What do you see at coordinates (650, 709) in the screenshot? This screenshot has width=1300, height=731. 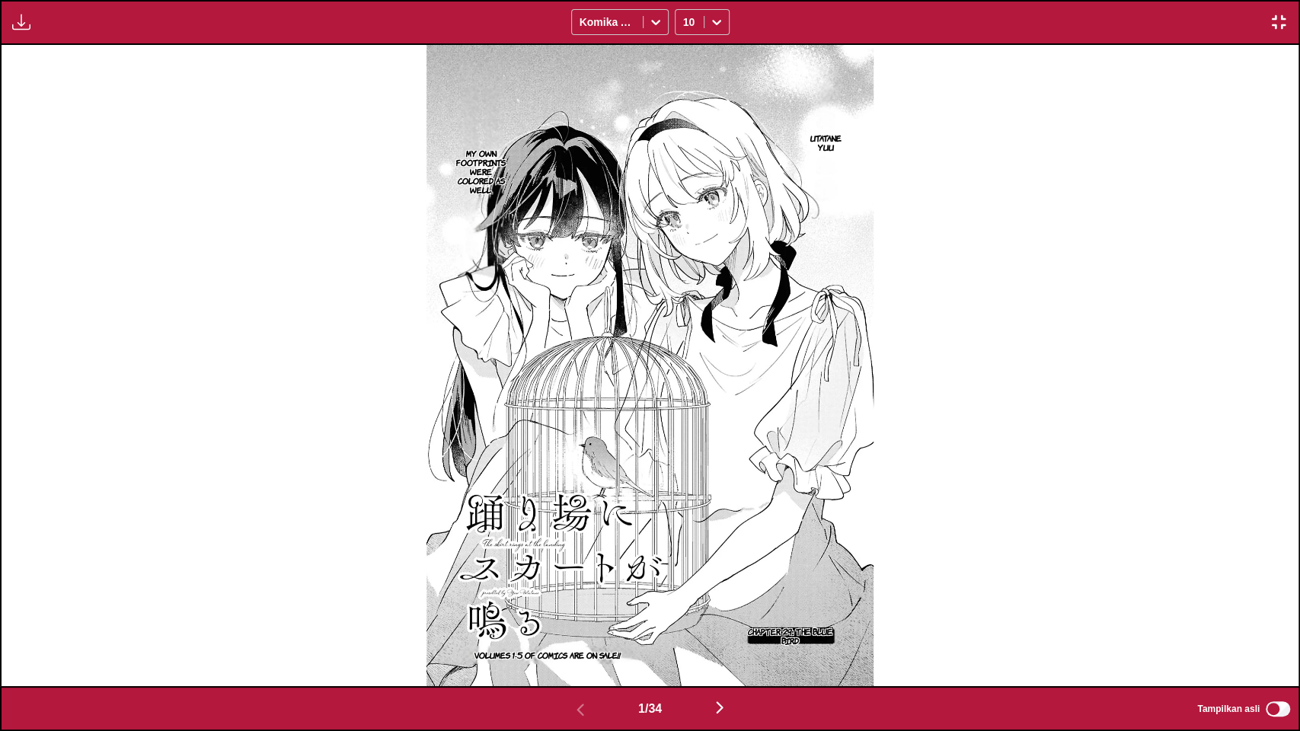 I see `span: 1 / 34` at bounding box center [650, 709].